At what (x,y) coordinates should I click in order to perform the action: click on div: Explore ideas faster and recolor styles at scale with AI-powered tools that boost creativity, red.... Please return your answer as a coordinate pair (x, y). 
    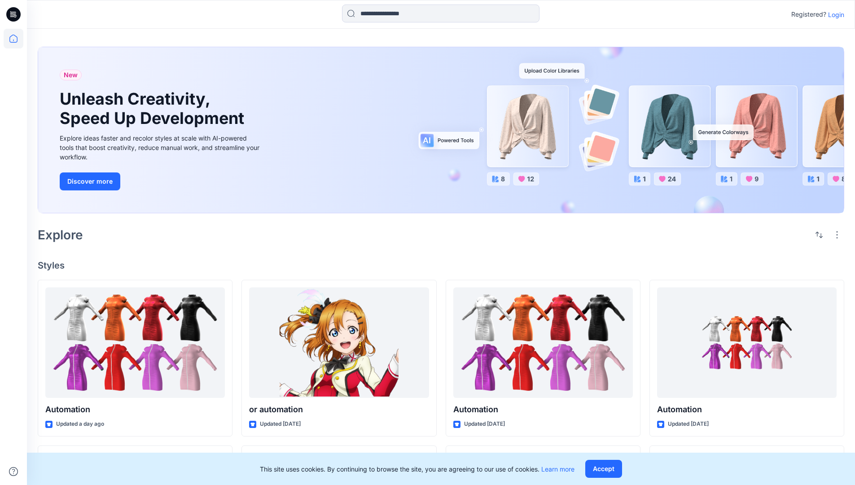
    Looking at the image, I should click on (161, 147).